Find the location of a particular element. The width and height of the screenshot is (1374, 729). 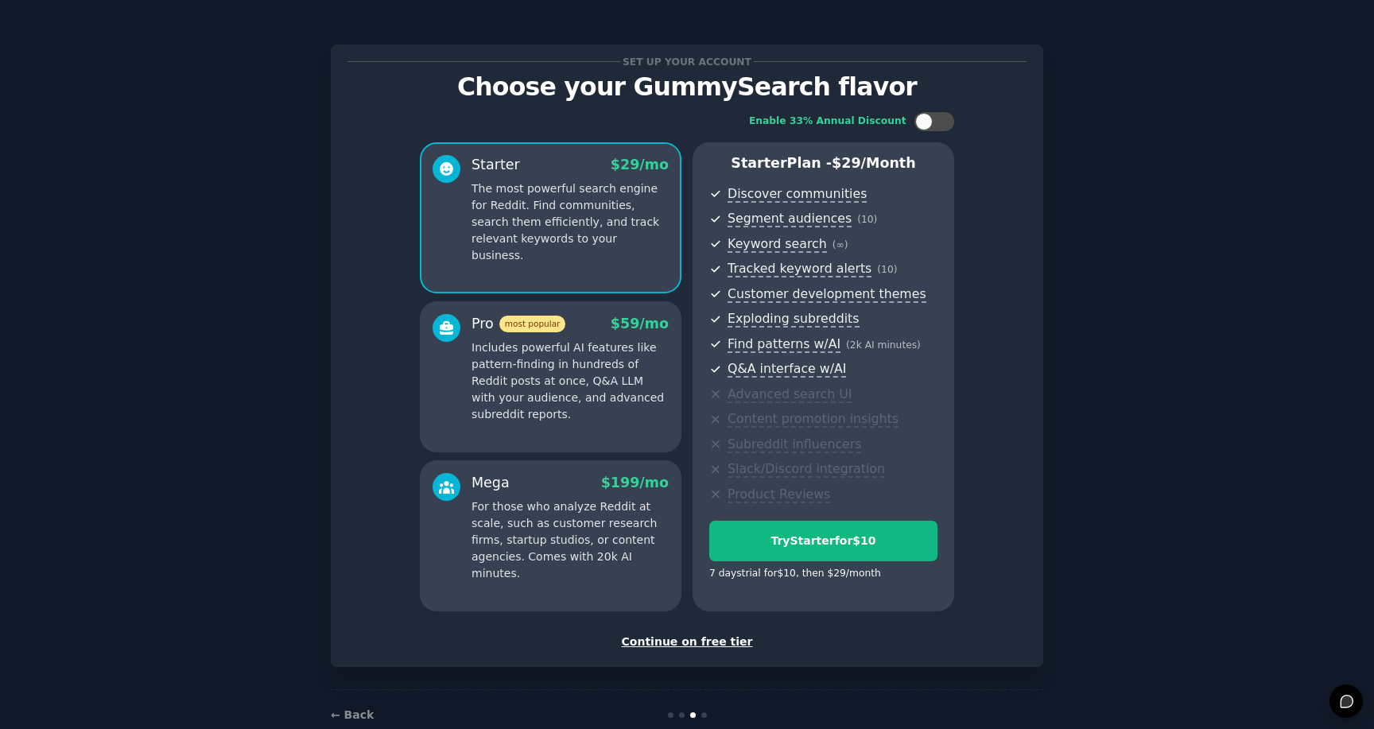

span: $ 199 /mo is located at coordinates (635, 483).